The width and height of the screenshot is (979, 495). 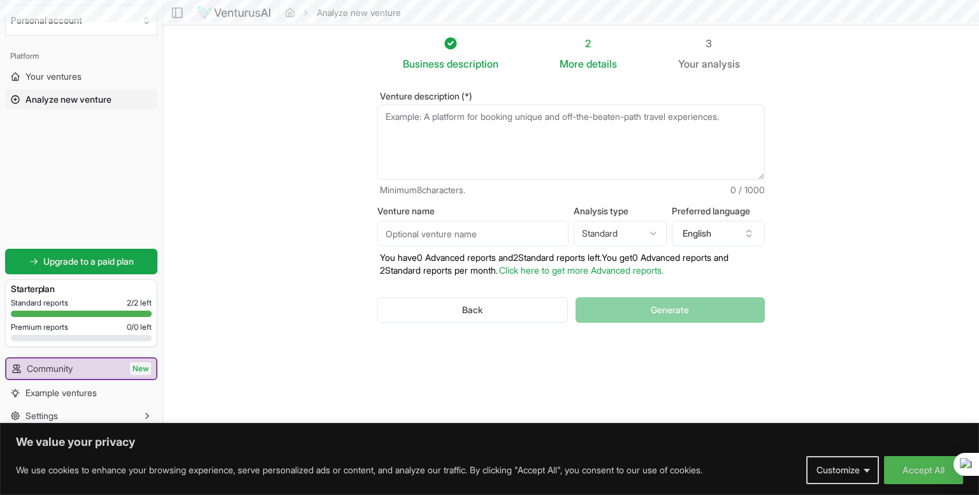 What do you see at coordinates (81, 76) in the screenshot?
I see `a: Your ventures` at bounding box center [81, 76].